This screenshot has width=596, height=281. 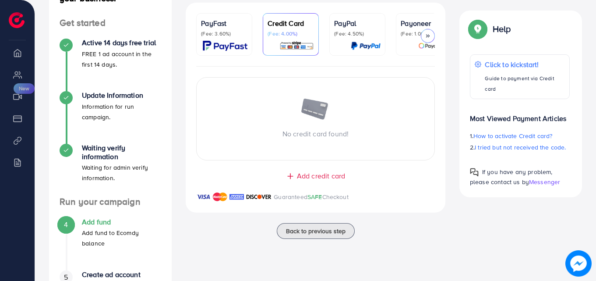 What do you see at coordinates (315, 197) in the screenshot?
I see `span: SAFE` at bounding box center [315, 197].